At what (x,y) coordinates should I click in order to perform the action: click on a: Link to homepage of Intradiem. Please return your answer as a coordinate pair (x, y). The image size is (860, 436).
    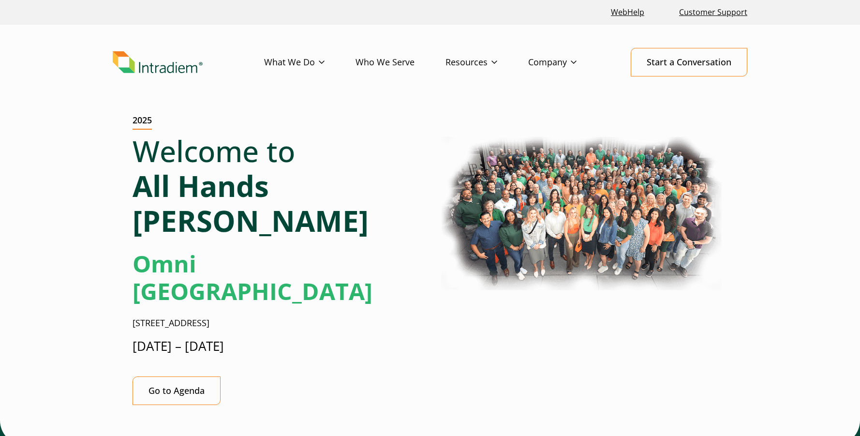
    Looking at the image, I should click on (188, 62).